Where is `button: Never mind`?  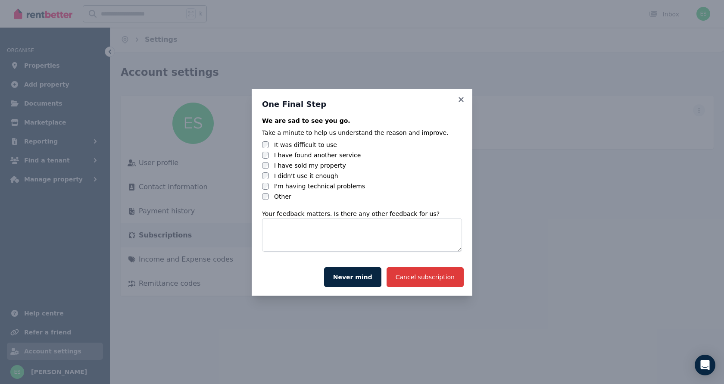 button: Never mind is located at coordinates (352, 277).